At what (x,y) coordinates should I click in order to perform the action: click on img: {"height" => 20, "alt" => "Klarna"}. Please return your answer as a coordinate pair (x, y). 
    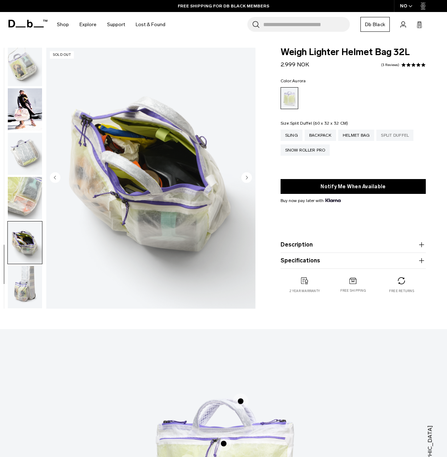
    Looking at the image, I should click on (333, 200).